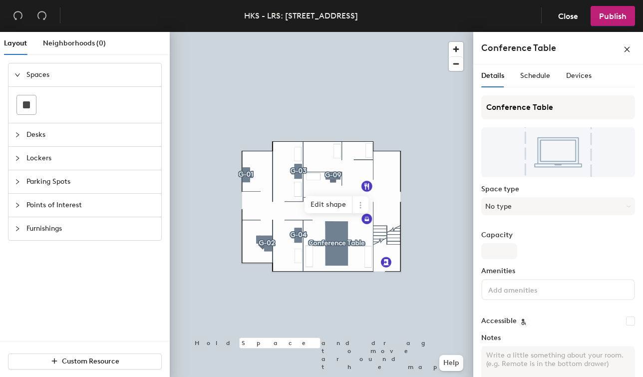 The width and height of the screenshot is (643, 377). I want to click on span: Devices, so click(578, 75).